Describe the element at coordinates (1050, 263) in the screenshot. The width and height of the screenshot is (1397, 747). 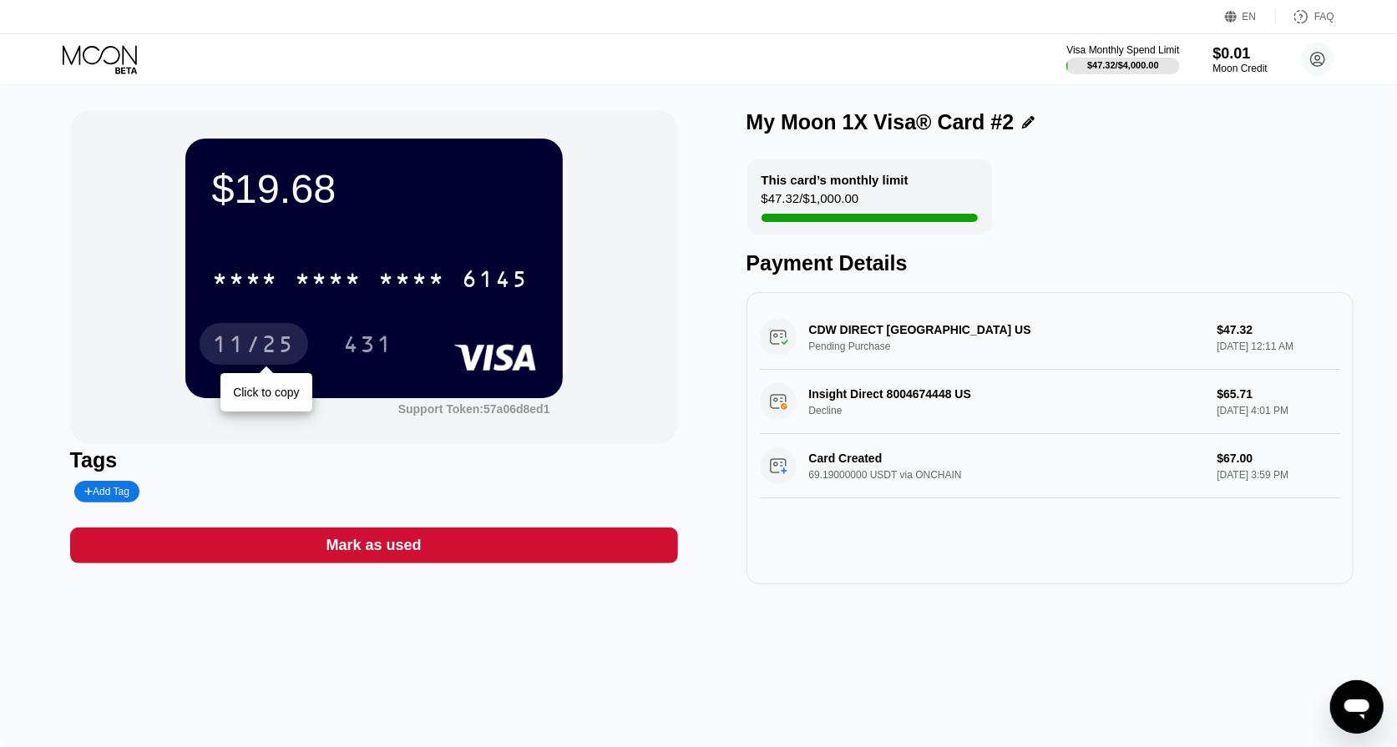
I see `div: Payment Details` at that location.